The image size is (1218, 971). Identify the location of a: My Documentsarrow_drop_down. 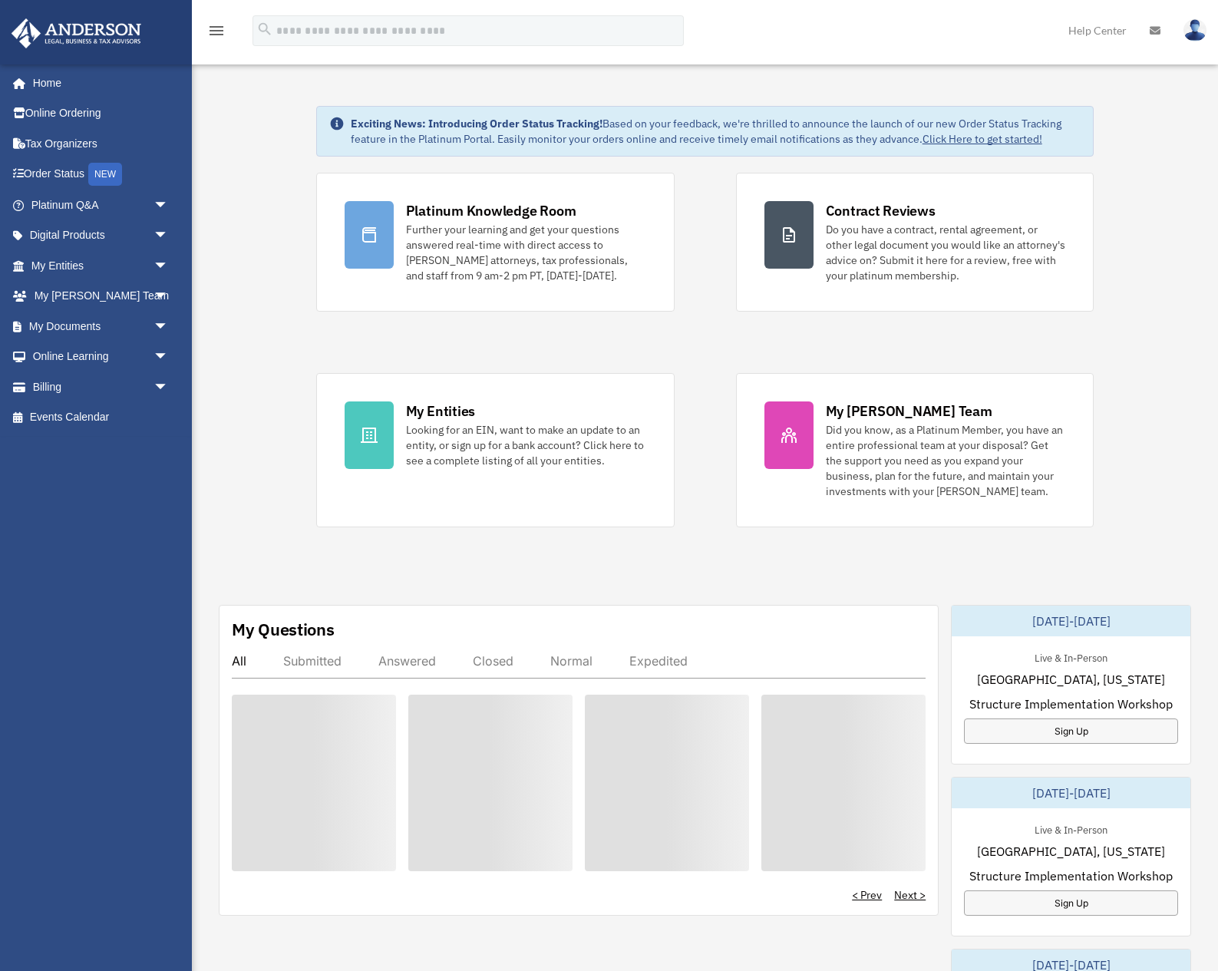
(101, 326).